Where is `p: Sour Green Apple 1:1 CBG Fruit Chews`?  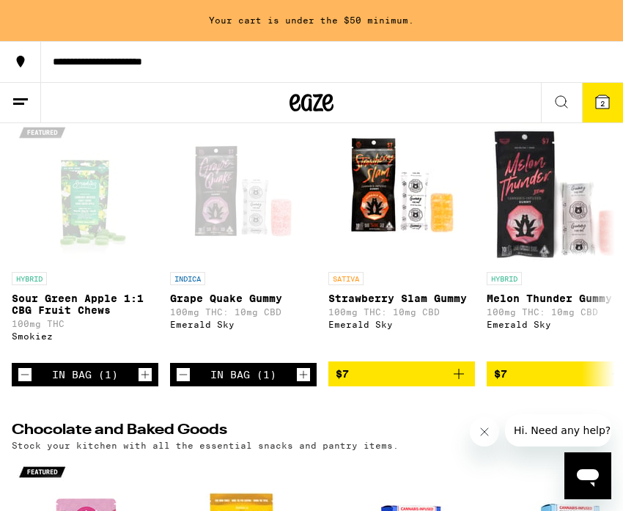 p: Sour Green Apple 1:1 CBG Fruit Chews is located at coordinates (85, 304).